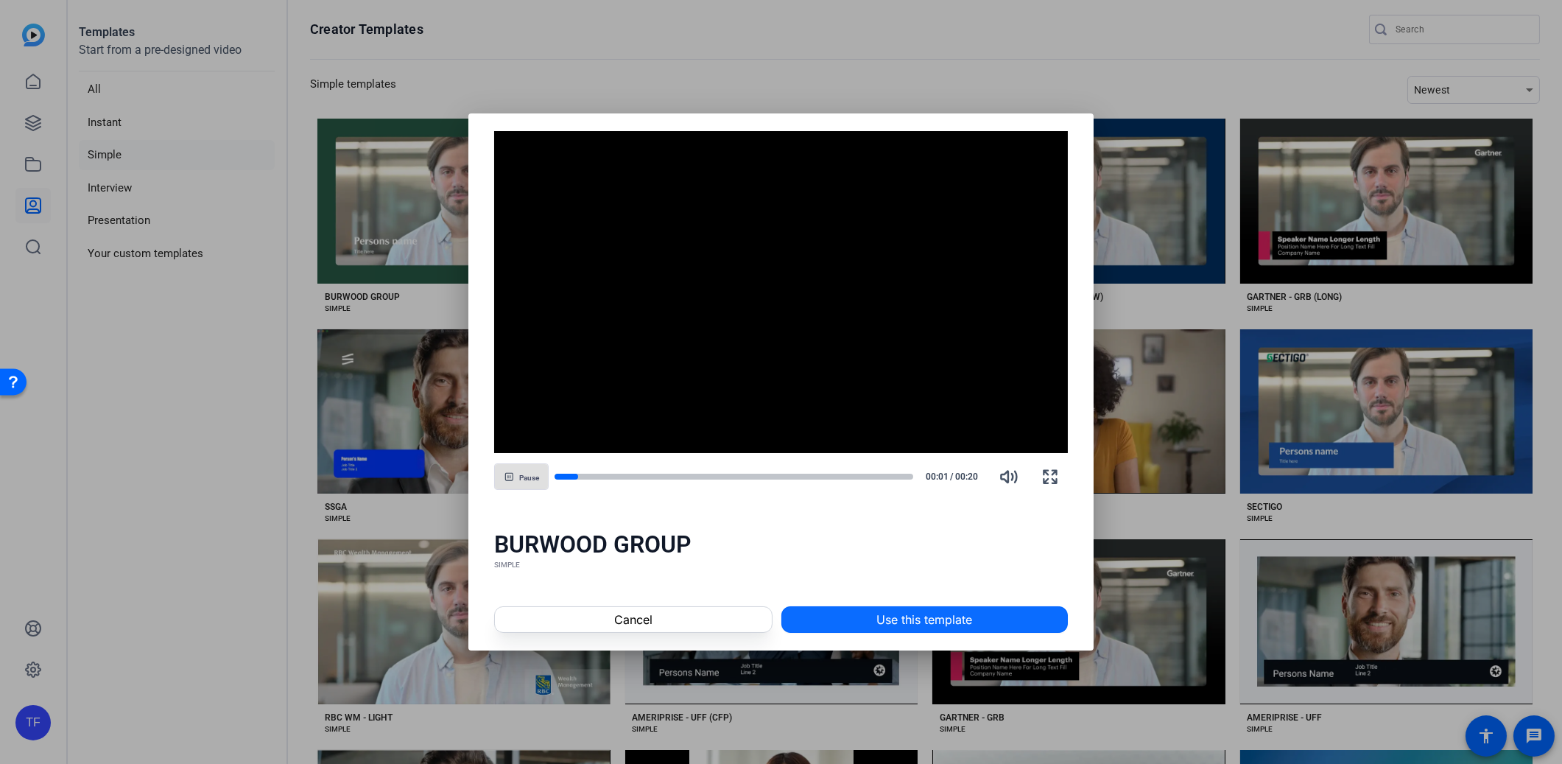  What do you see at coordinates (970, 476) in the screenshot?
I see `span: 00:20` at bounding box center [970, 476].